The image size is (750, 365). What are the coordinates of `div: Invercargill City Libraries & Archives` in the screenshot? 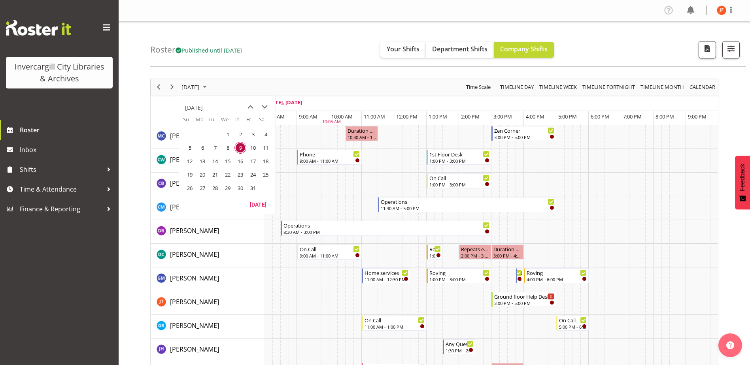 It's located at (59, 73).